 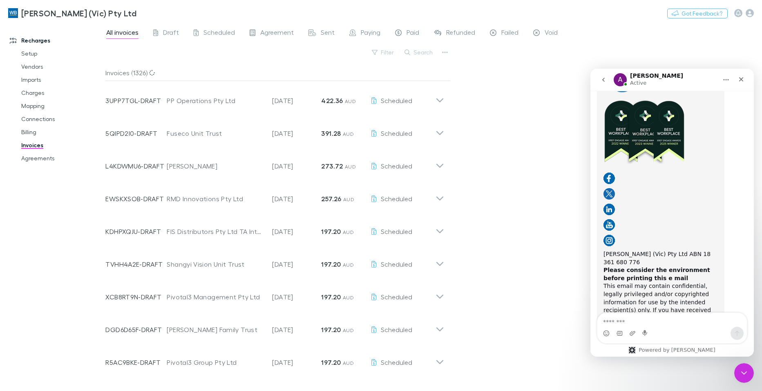 What do you see at coordinates (55, 264) in the screenshot?
I see `button: Start recording` at bounding box center [55, 264].